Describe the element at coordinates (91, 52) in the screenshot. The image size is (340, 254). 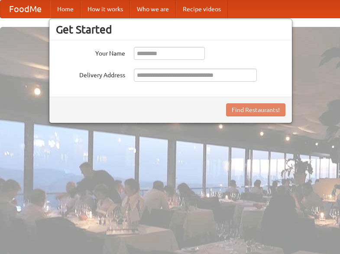
I see `label: Your Name` at that location.